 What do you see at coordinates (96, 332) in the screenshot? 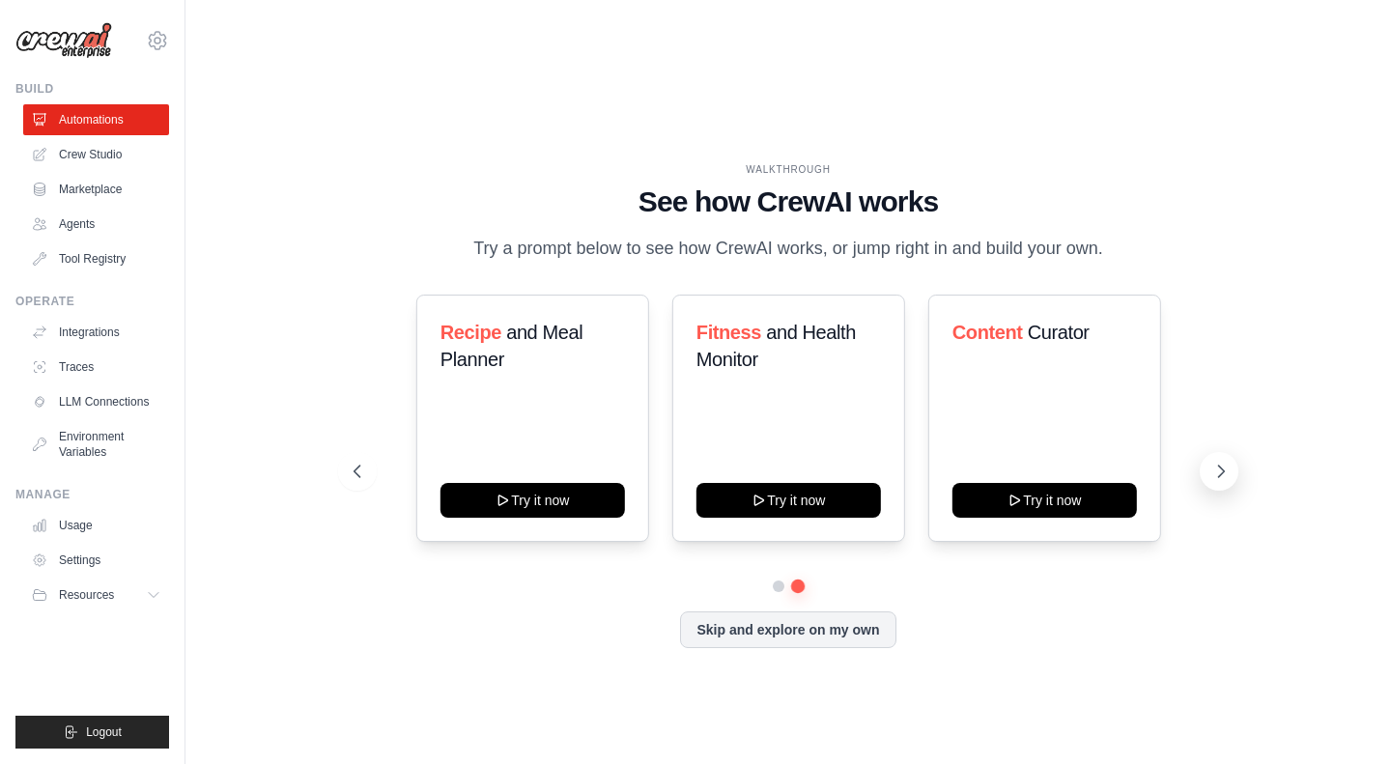
I see `a: Integrations` at bounding box center [96, 332].